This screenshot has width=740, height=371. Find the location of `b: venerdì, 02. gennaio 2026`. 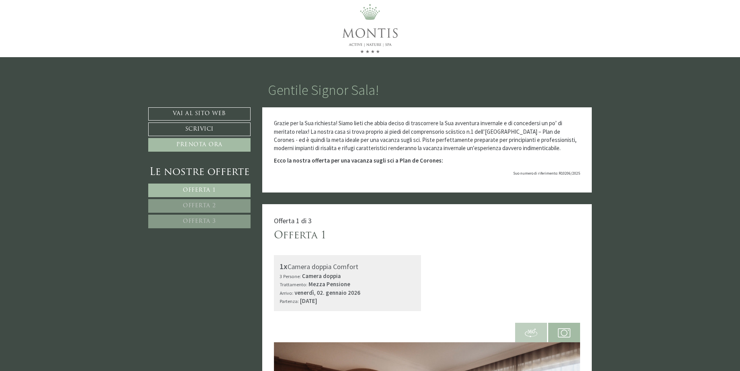

b: venerdì, 02. gennaio 2026 is located at coordinates (327, 293).